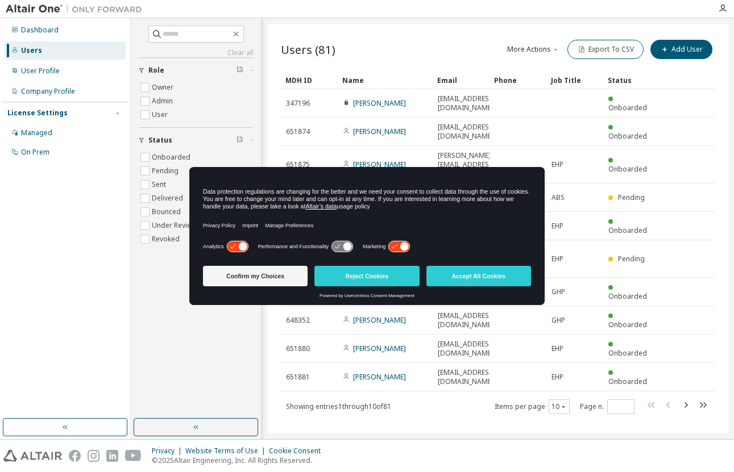 This screenshot has height=472, width=734. Describe the element at coordinates (35, 152) in the screenshot. I see `div: On Prem` at that location.